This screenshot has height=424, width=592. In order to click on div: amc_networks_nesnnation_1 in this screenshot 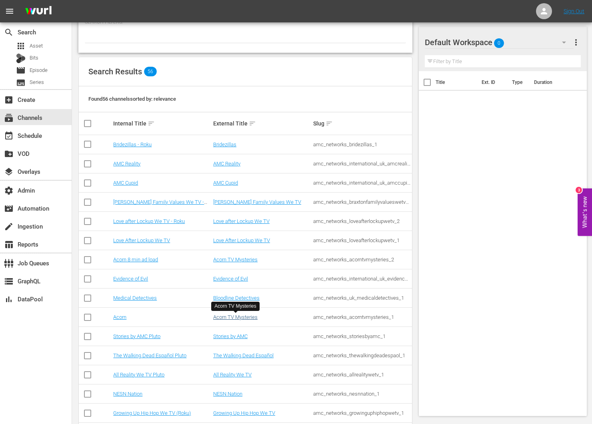, I will do `click(362, 394)`.